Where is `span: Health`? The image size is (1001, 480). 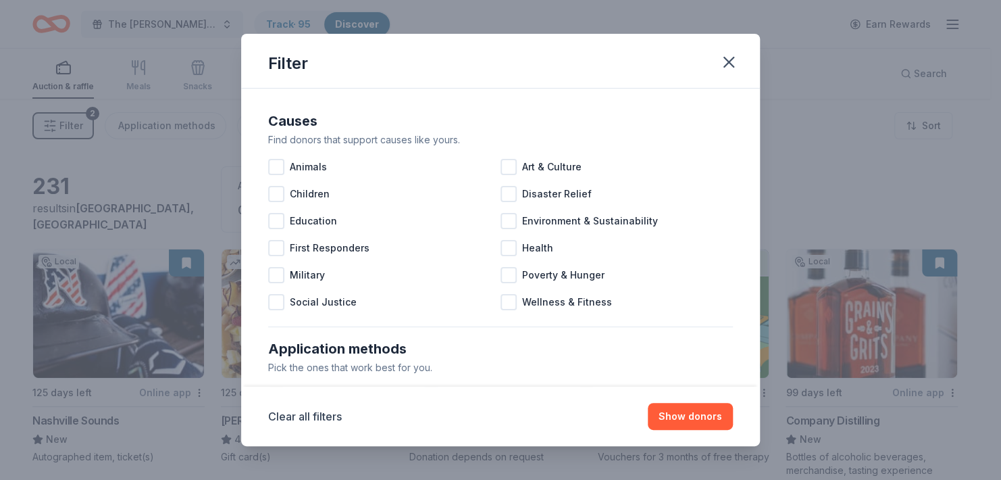 span: Health is located at coordinates (538, 248).